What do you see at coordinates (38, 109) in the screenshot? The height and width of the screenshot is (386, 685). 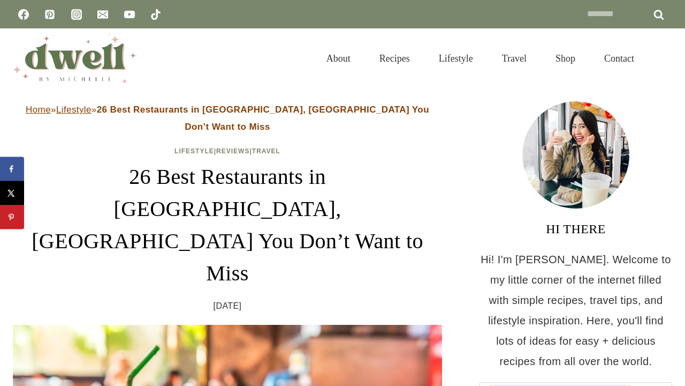 I see `a: Home` at bounding box center [38, 109].